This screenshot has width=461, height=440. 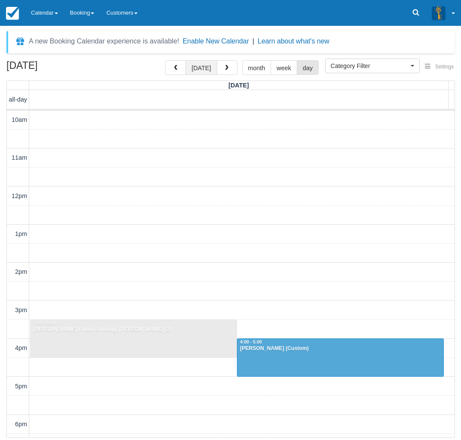 I want to click on span: all-day, so click(x=18, y=99).